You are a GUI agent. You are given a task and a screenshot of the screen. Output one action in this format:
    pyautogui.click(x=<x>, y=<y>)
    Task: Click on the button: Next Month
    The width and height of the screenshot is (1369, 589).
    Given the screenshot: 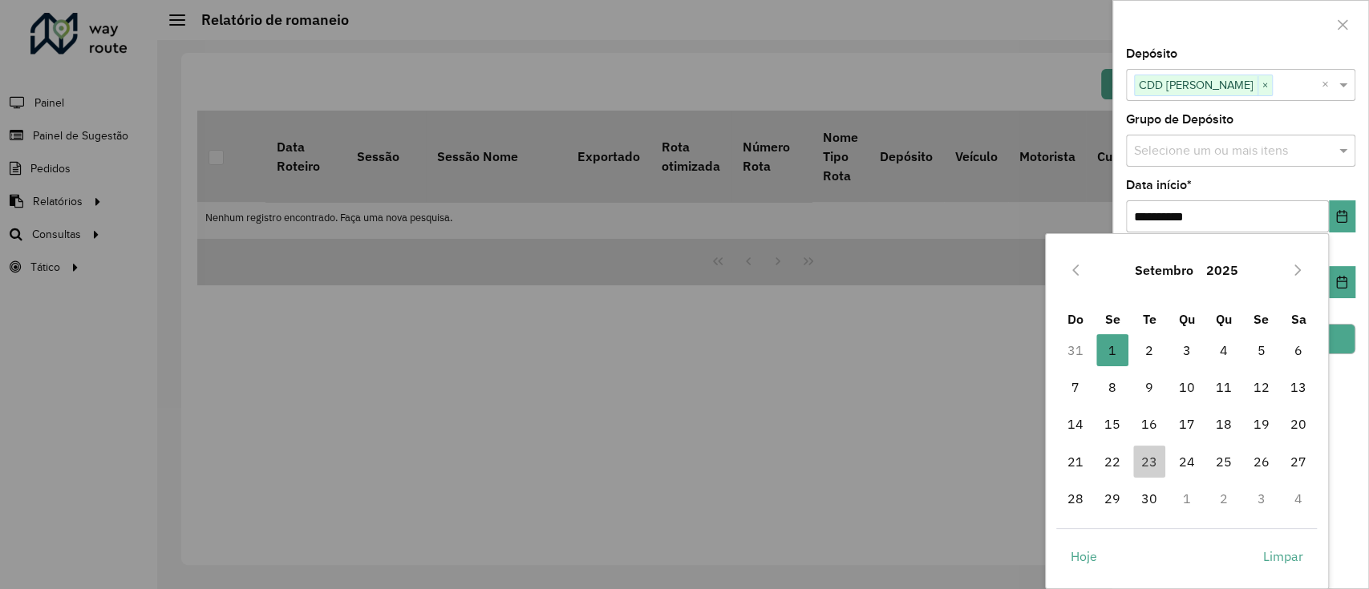 What is the action you would take?
    pyautogui.click(x=1297, y=270)
    